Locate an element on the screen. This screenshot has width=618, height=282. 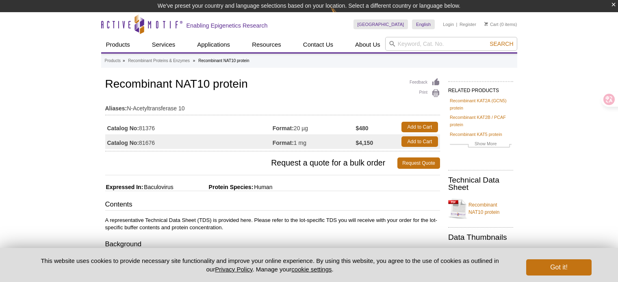
h2: RELATED PRODUCTS is located at coordinates (480, 89).